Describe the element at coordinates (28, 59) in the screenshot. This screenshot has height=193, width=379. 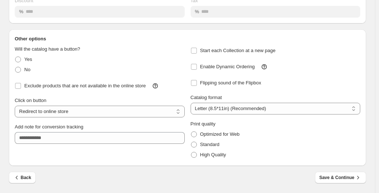
I see `span: Yes` at that location.